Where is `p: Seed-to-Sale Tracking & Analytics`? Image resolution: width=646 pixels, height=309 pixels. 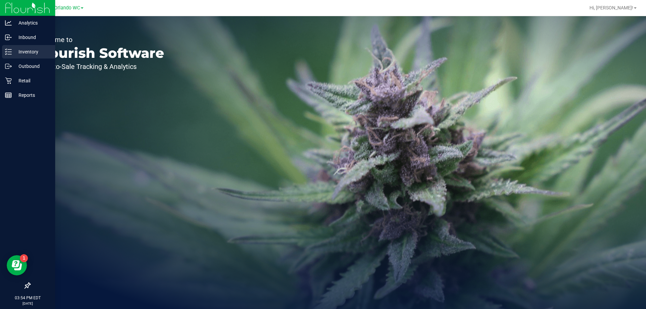 p: Seed-to-Sale Tracking & Analytics is located at coordinates (100, 67).